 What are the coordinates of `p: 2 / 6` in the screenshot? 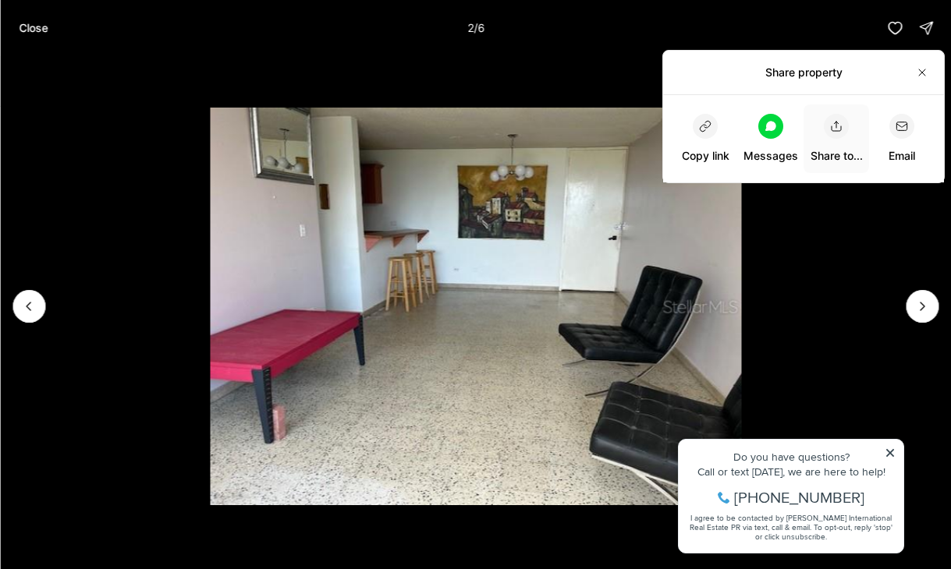 It's located at (476, 27).